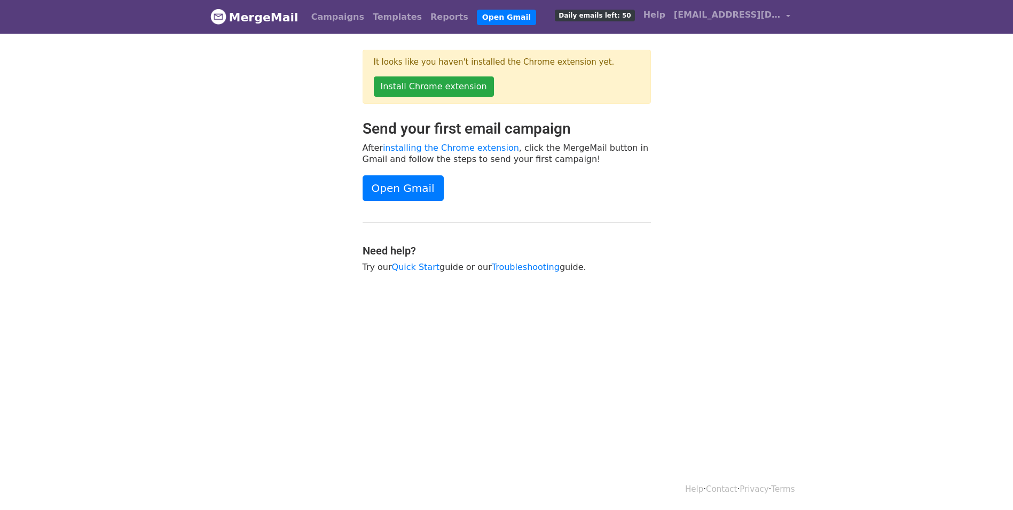  Describe the element at coordinates (254, 17) in the screenshot. I see `a: MergeMail` at that location.